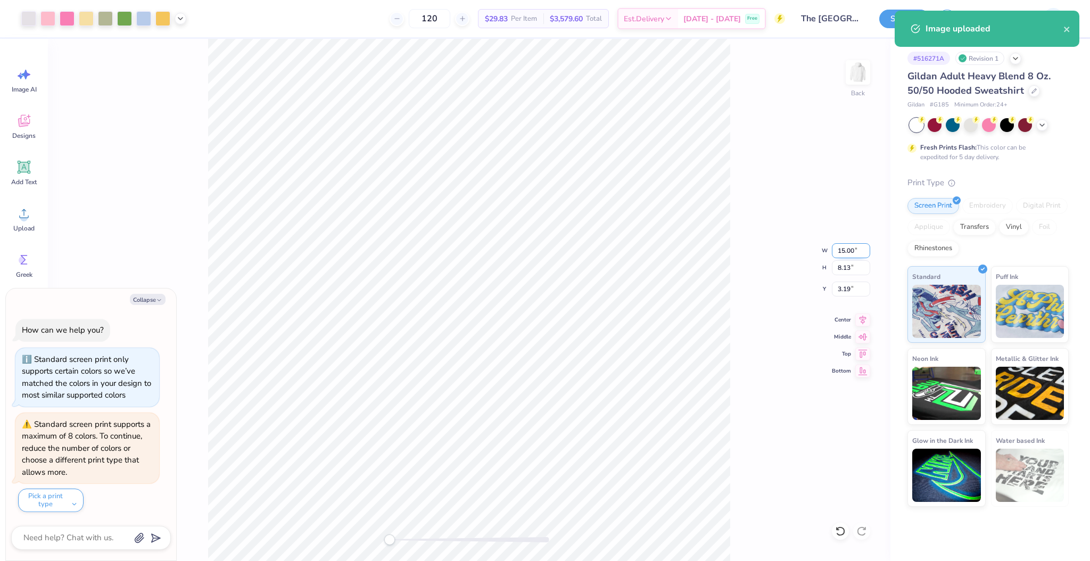 Image resolution: width=1090 pixels, height=561 pixels. Describe the element at coordinates (63, 330) in the screenshot. I see `div: How can we help you?` at that location.